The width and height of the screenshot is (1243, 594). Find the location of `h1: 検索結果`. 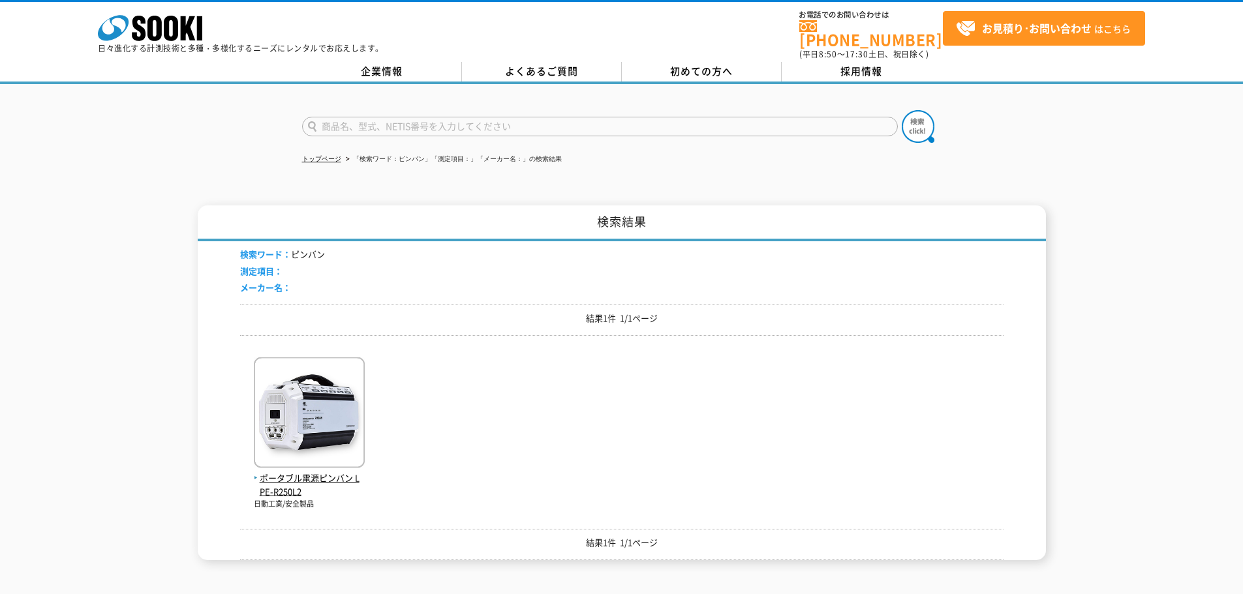

h1: 検索結果 is located at coordinates (622, 223).